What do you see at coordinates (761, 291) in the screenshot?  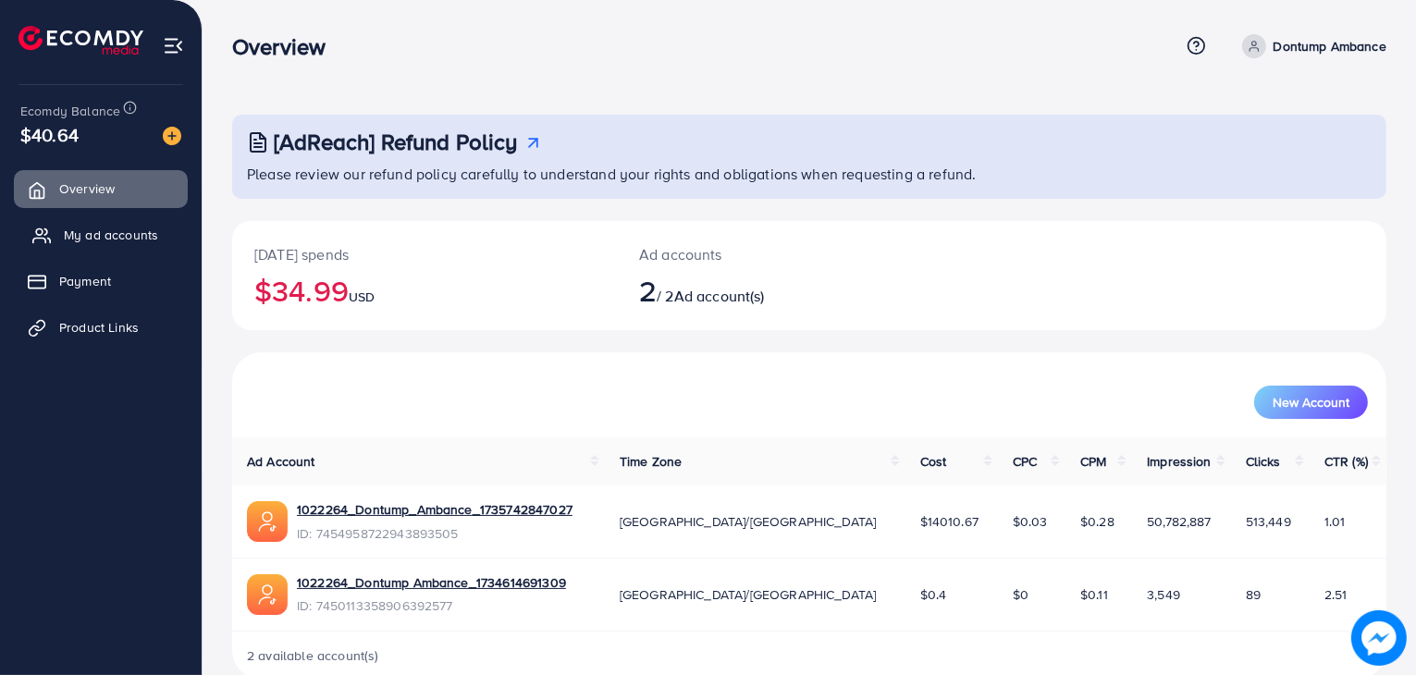 I see `h2: / 2` at bounding box center [761, 291].